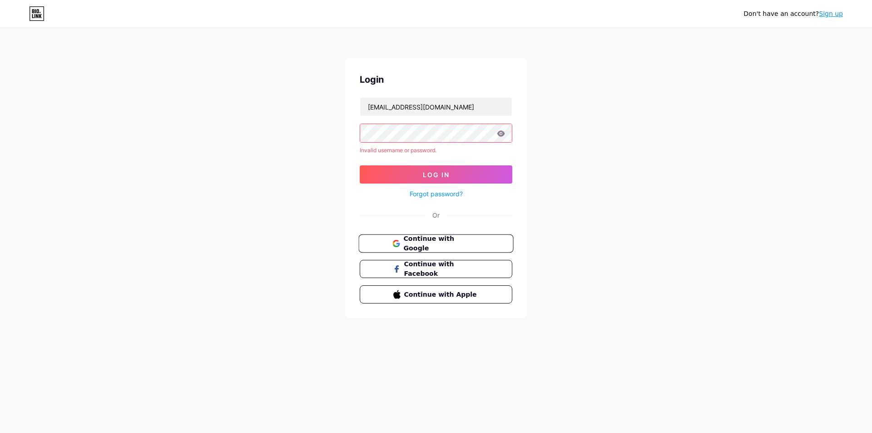  What do you see at coordinates (793, 14) in the screenshot?
I see `div: Don't have an account?` at bounding box center [793, 14].